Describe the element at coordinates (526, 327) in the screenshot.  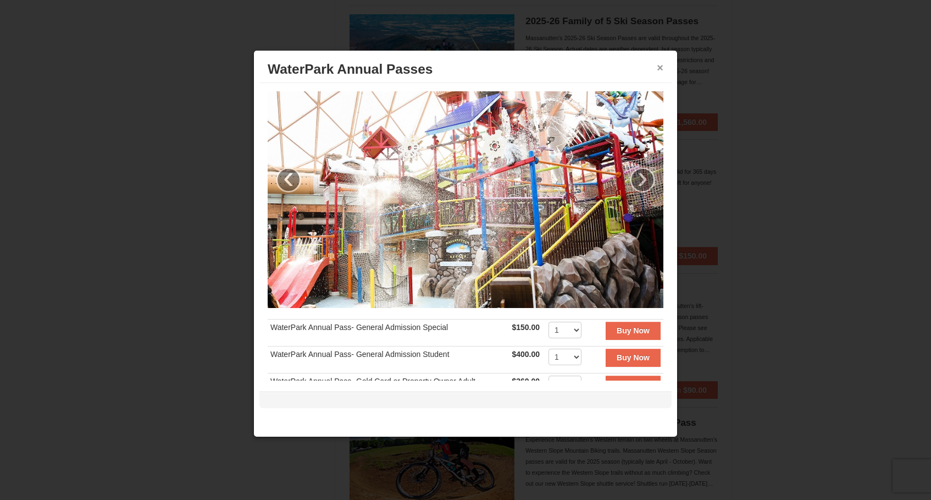
I see `strong: $150.00` at that location.